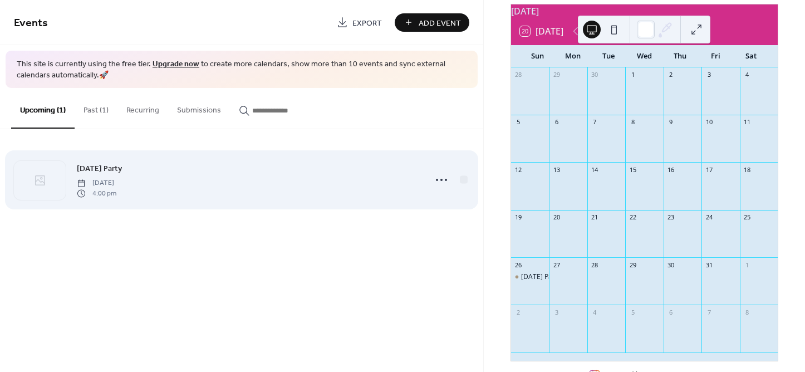  Describe the element at coordinates (96, 193) in the screenshot. I see `span: 4:00 pm` at that location.